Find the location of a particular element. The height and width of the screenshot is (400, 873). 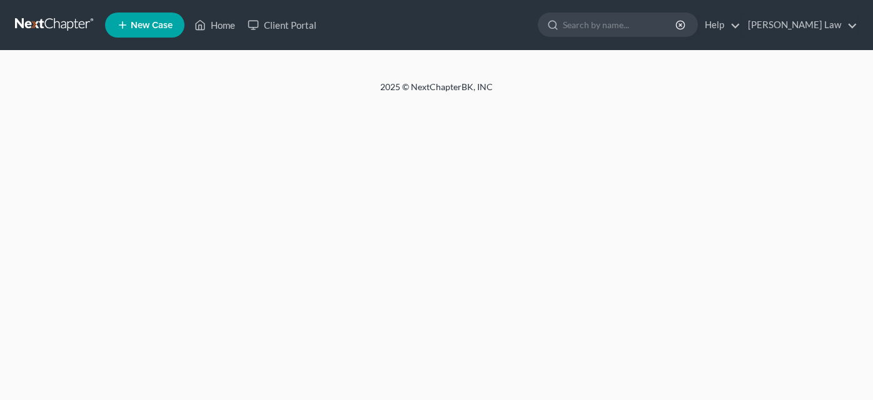

a: Home is located at coordinates (215, 25).